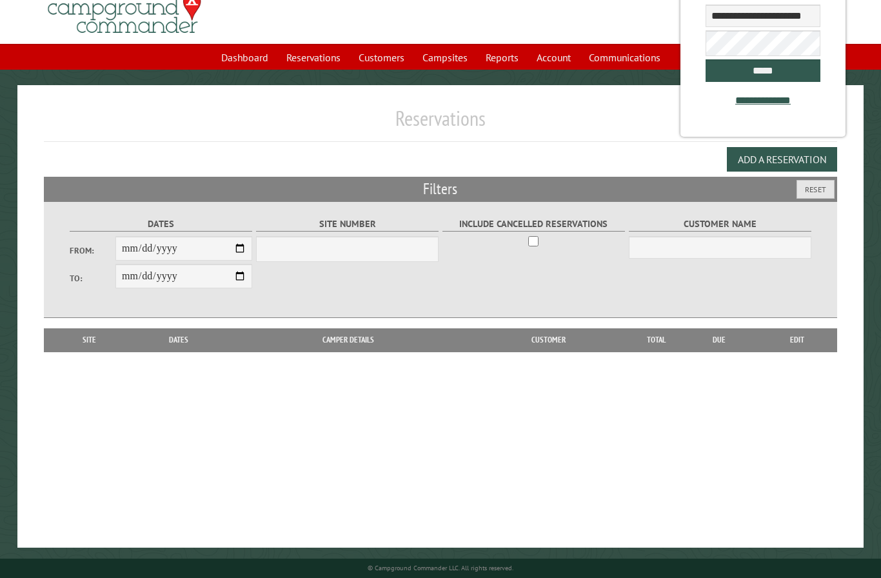 Image resolution: width=881 pixels, height=578 pixels. What do you see at coordinates (161, 224) in the screenshot?
I see `label: Dates` at bounding box center [161, 224].